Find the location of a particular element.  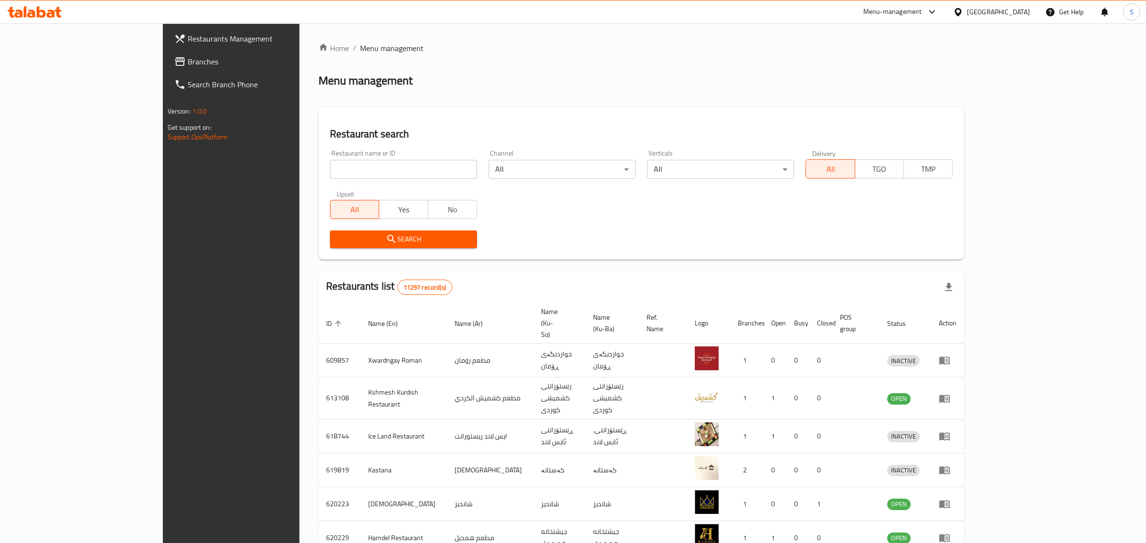

th: Closed is located at coordinates (821, 323).